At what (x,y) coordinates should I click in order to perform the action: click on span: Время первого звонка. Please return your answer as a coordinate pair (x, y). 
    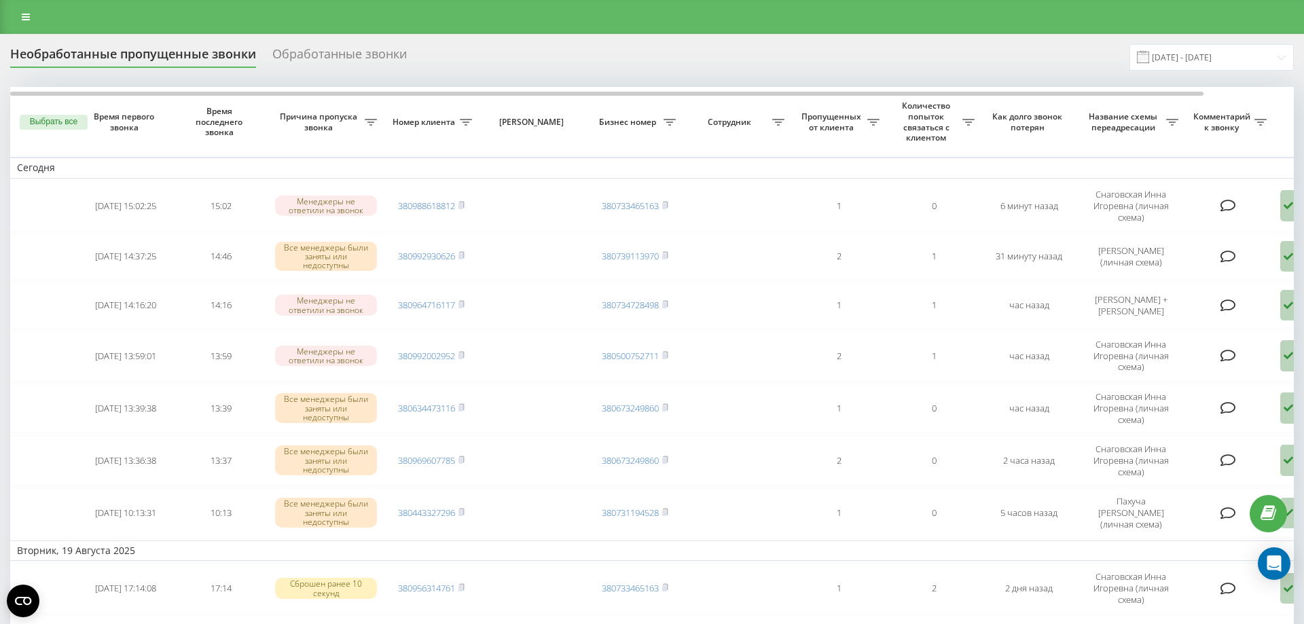
    Looking at the image, I should click on (126, 122).